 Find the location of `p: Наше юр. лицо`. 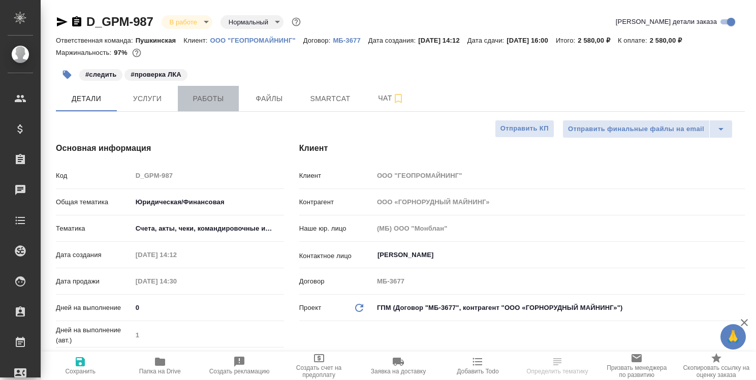

p: Наше юр. лицо is located at coordinates (336, 229).